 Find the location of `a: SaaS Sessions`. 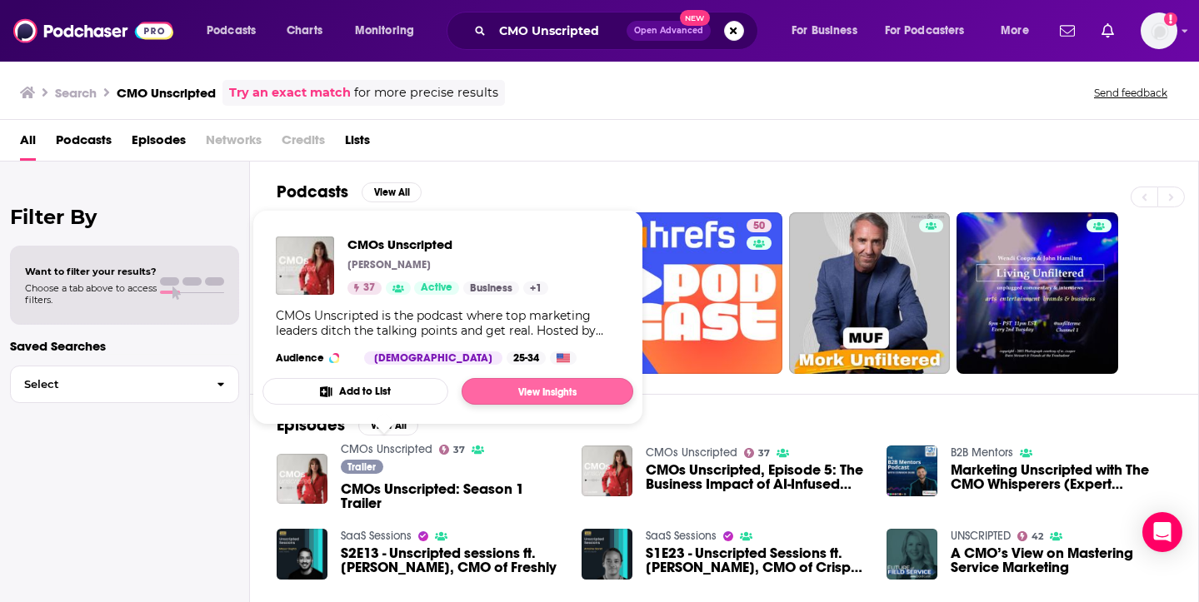

a: SaaS Sessions is located at coordinates (376, 536).